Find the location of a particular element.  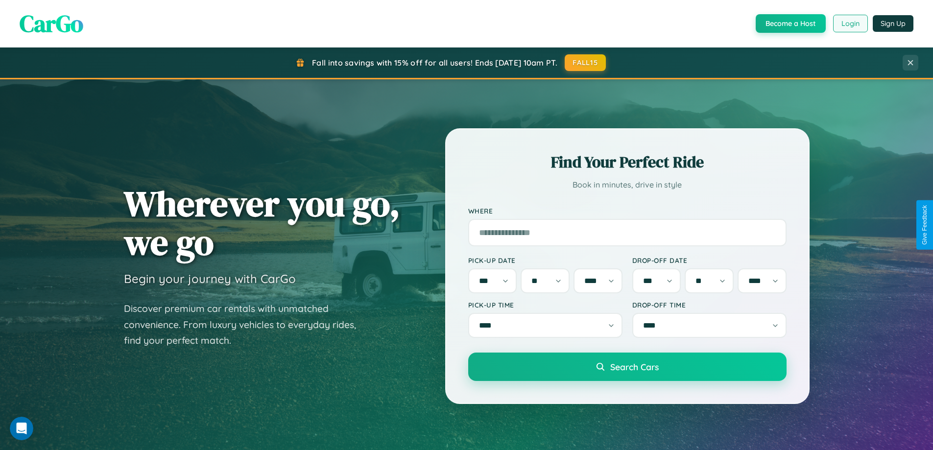

button: FALL15 is located at coordinates (586, 63).